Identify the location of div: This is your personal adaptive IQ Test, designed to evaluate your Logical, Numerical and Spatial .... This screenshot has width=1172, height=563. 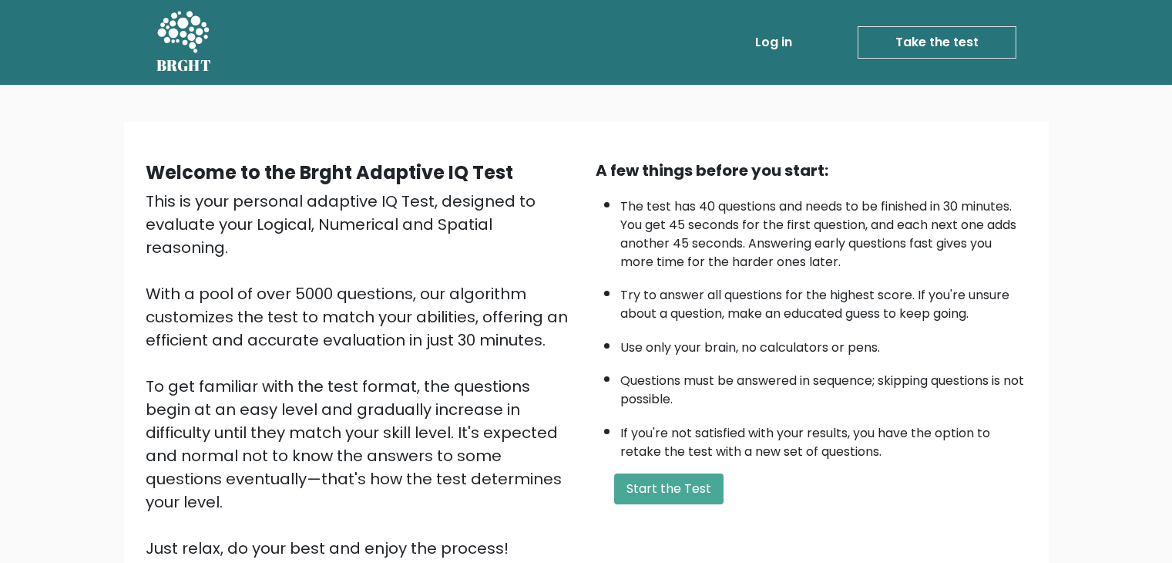
(362, 375).